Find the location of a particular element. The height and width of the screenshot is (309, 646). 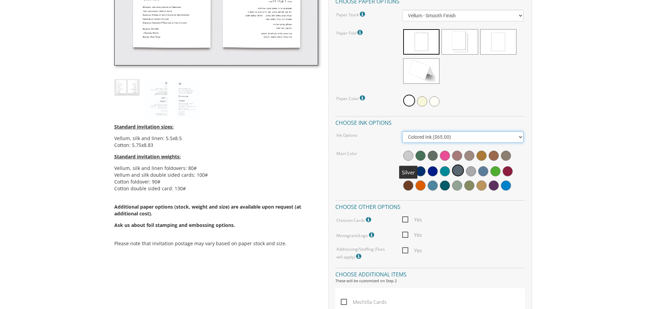

li: Vellum, silk and linen foldovers: 80# is located at coordinates (216, 168).